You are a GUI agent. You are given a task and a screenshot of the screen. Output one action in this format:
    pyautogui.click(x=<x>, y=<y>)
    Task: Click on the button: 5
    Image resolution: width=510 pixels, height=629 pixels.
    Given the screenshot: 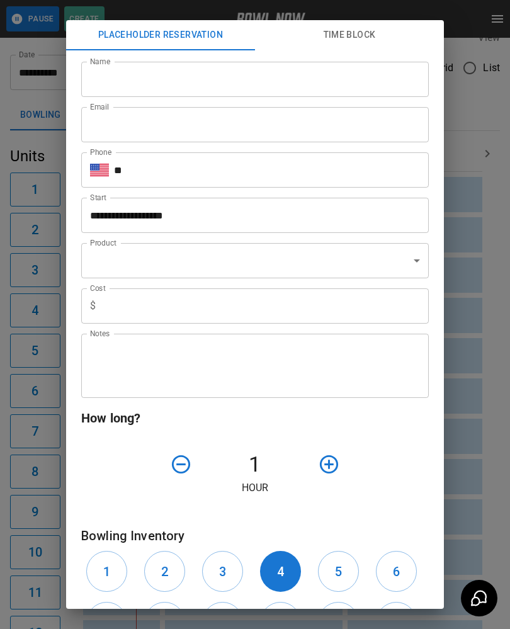 What is the action you would take?
    pyautogui.click(x=338, y=571)
    